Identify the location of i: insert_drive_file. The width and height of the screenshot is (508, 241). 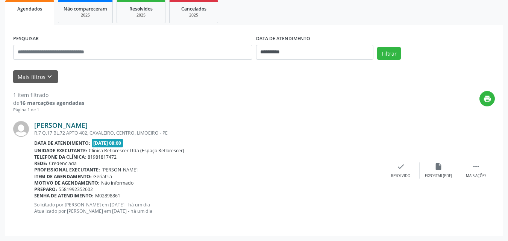
(439, 167).